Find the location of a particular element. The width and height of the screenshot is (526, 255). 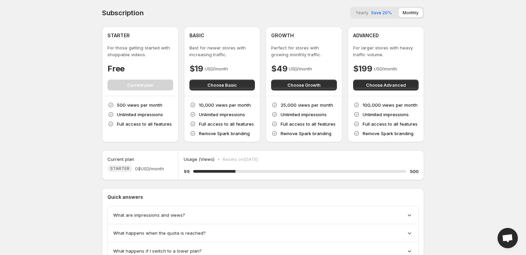

h4: $49 is located at coordinates (279, 69).